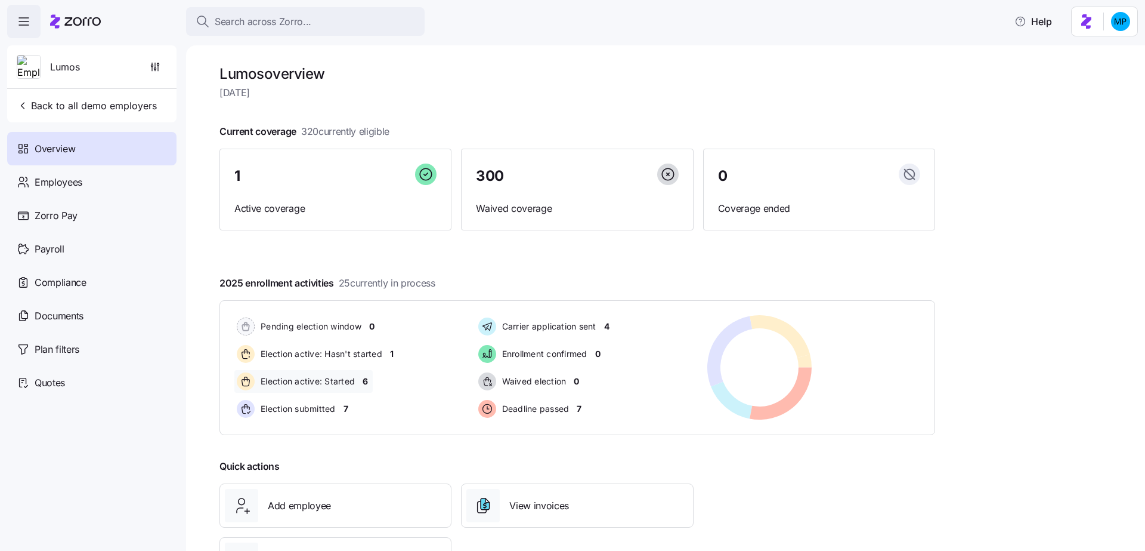 Image resolution: width=1145 pixels, height=551 pixels. Describe the element at coordinates (56, 215) in the screenshot. I see `span: Zorro Pay` at that location.